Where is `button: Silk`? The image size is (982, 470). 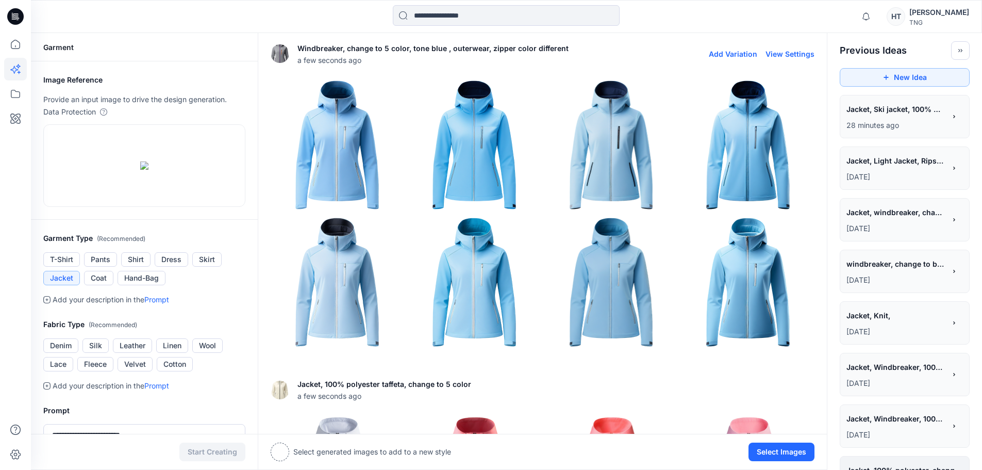 button: Silk is located at coordinates (95, 345).